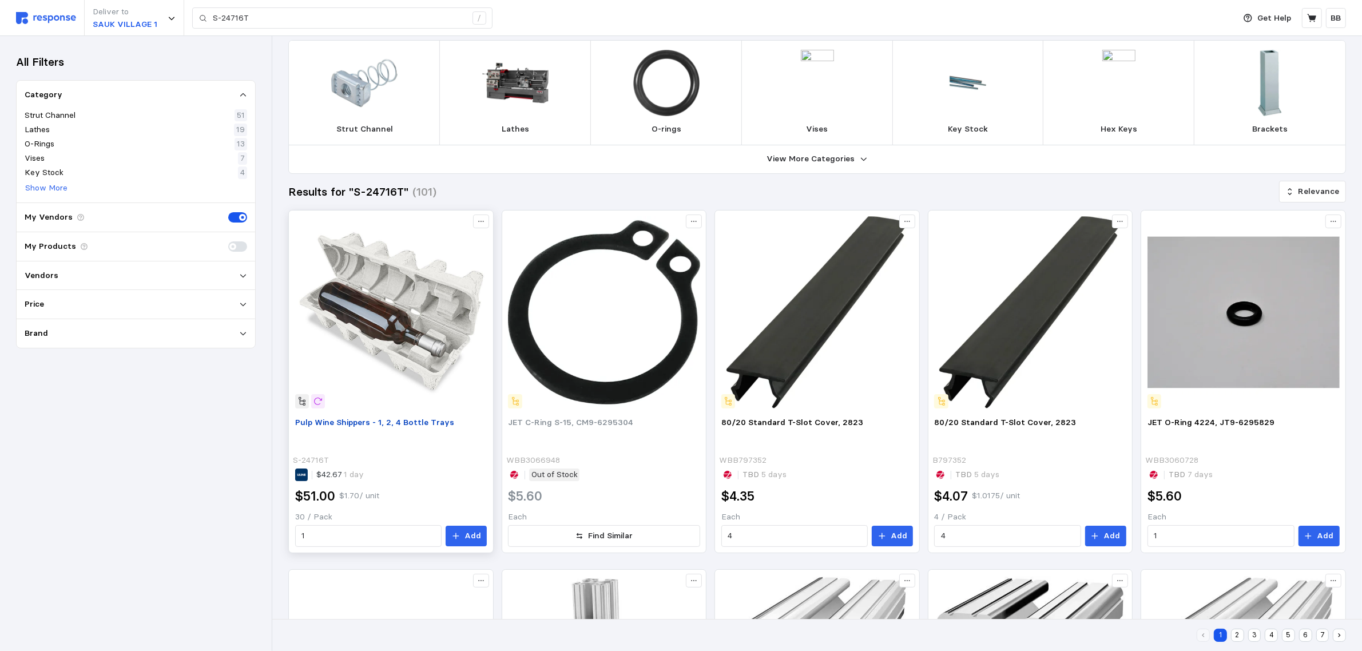  Describe the element at coordinates (41, 276) in the screenshot. I see `p: Vendors` at that location.